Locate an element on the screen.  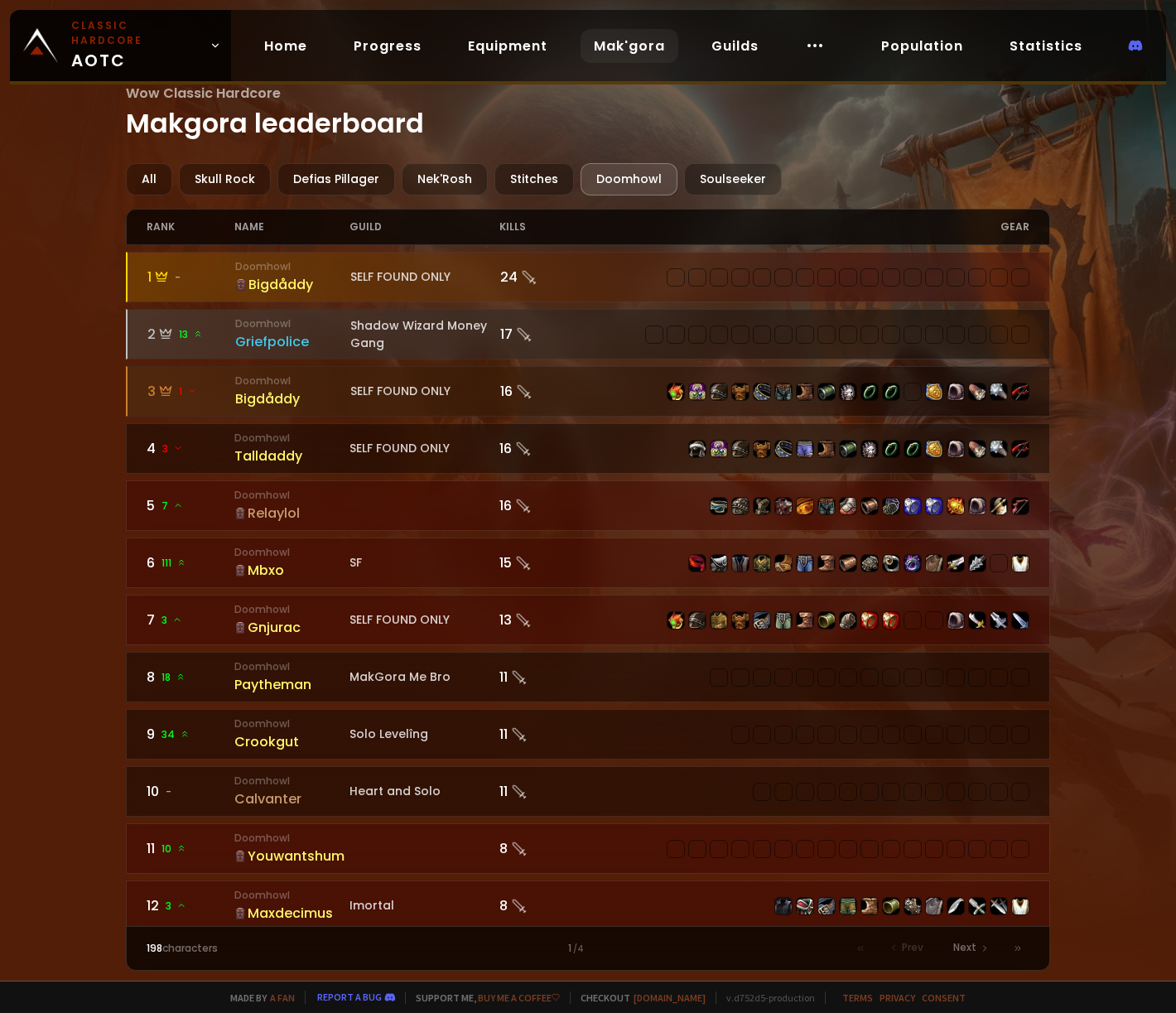
span: Made by is located at coordinates (257, 997).